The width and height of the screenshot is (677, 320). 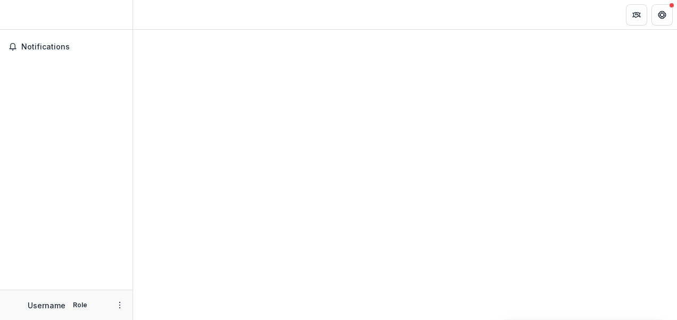 What do you see at coordinates (66, 47) in the screenshot?
I see `button: Notifications` at bounding box center [66, 47].